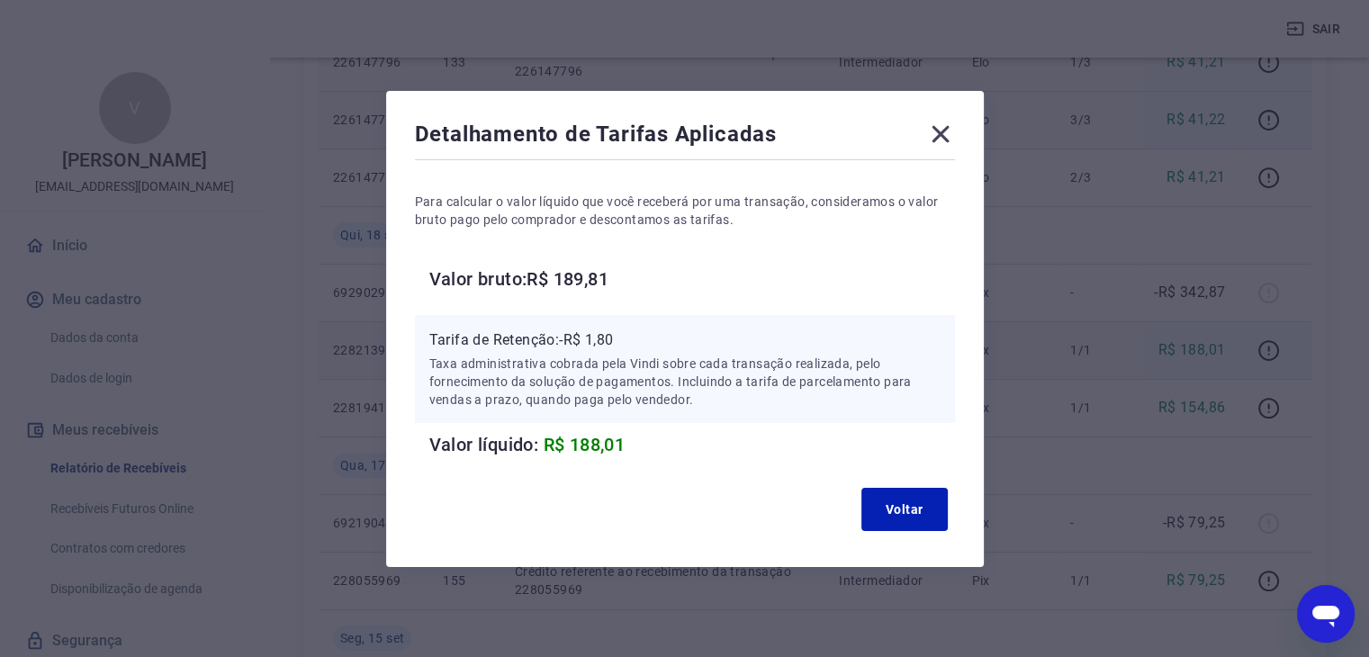 The height and width of the screenshot is (657, 1369). What do you see at coordinates (685, 138) in the screenshot?
I see `div: Detalhamento de Tarifas Aplicadas` at bounding box center [685, 138].